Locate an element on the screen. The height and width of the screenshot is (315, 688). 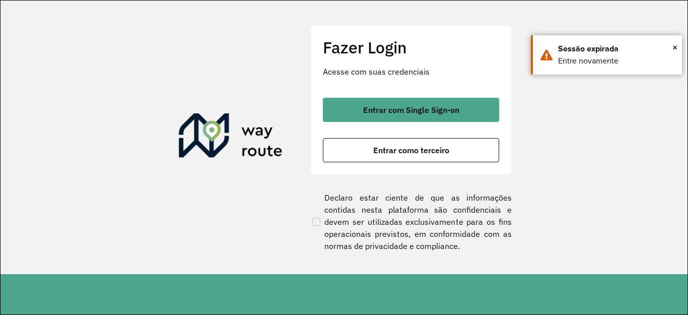
span: Entrar com Single Sign-on is located at coordinates (411, 110).